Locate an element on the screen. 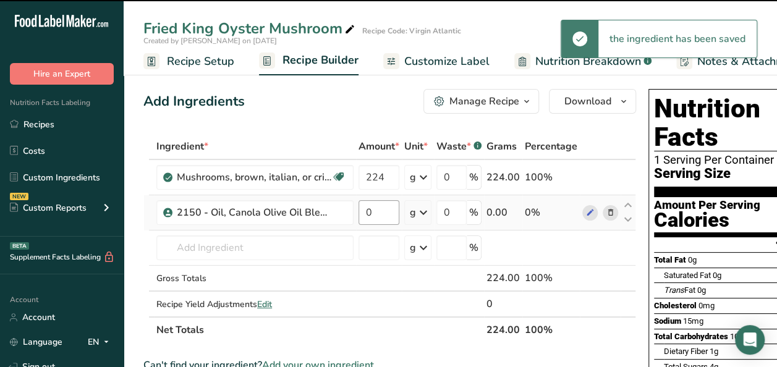 This screenshot has width=777, height=367. span: Saturated Fat is located at coordinates (687, 275).